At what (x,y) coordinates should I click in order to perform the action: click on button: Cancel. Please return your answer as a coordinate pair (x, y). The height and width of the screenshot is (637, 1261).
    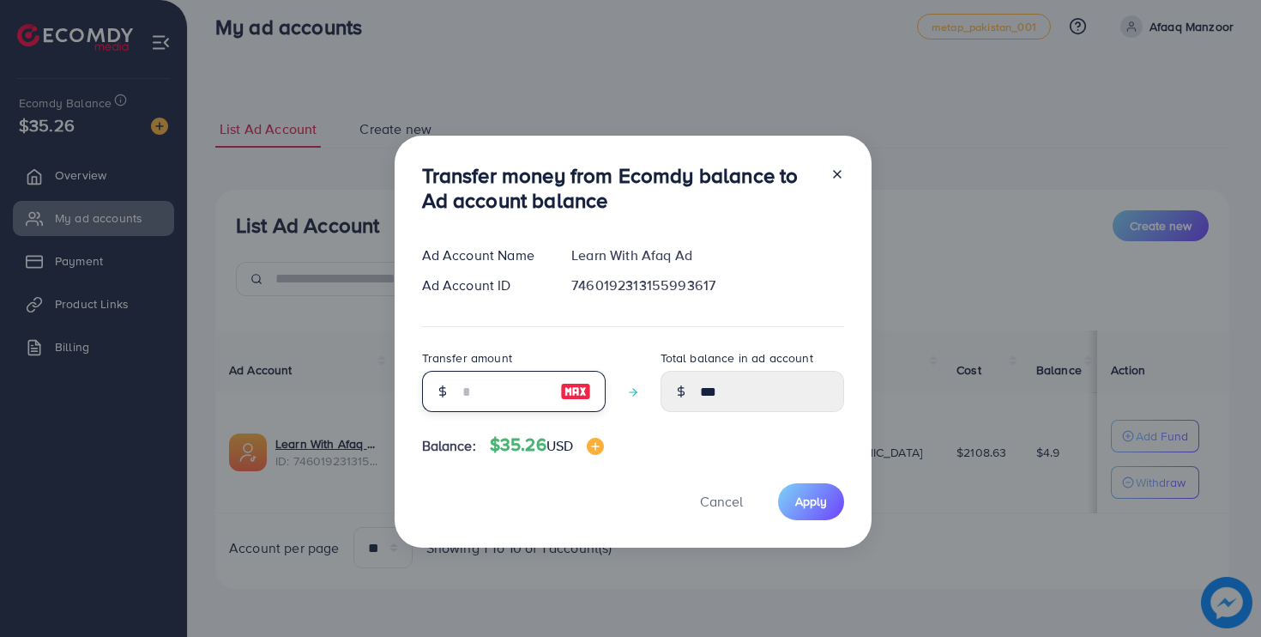
    Looking at the image, I should click on (722, 501).